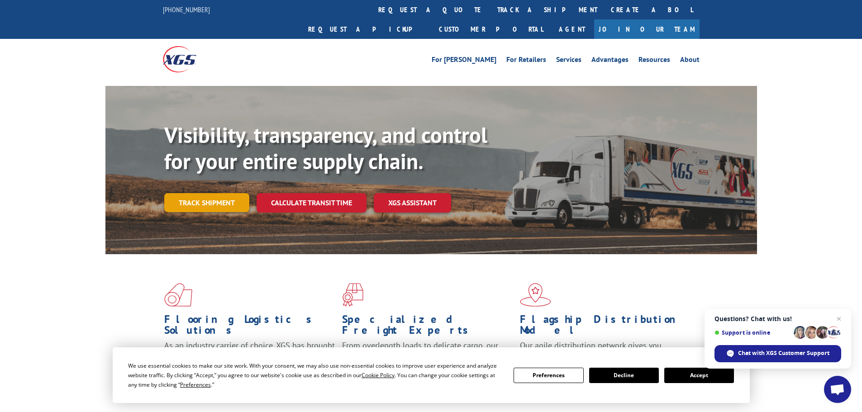 The image size is (862, 412). Describe the element at coordinates (431, 375) in the screenshot. I see `div: Cookie Consent Prompt` at that location.